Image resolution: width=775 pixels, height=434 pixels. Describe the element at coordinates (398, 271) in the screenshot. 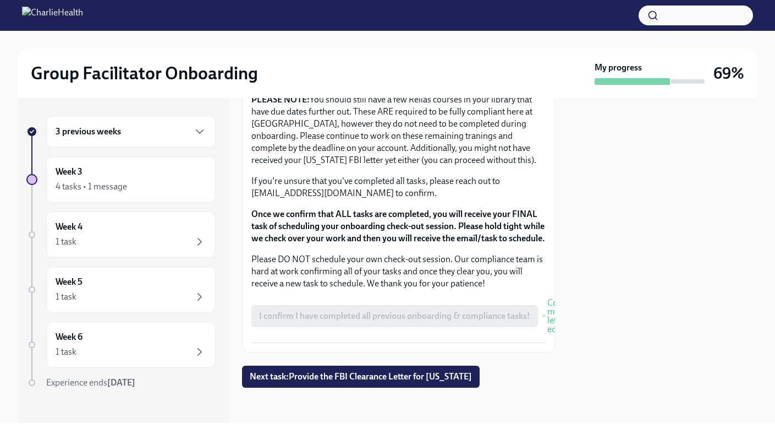

I see `p: Please DO NOT schedule your own check-out session. Our compliance team is hard at work confirming...` at that location.